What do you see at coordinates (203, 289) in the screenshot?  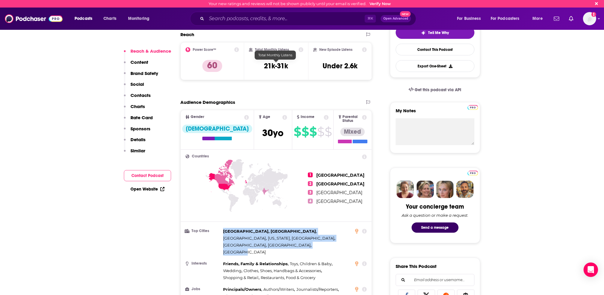 I see `h3: Jobs` at bounding box center [203, 289].